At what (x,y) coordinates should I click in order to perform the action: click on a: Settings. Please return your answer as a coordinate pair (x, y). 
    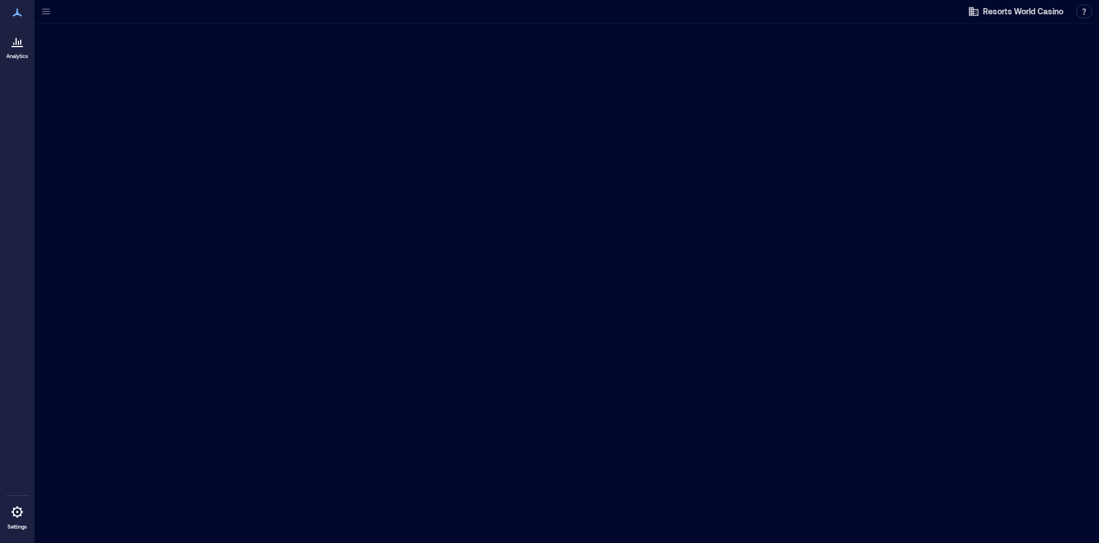
    Looking at the image, I should click on (17, 516).